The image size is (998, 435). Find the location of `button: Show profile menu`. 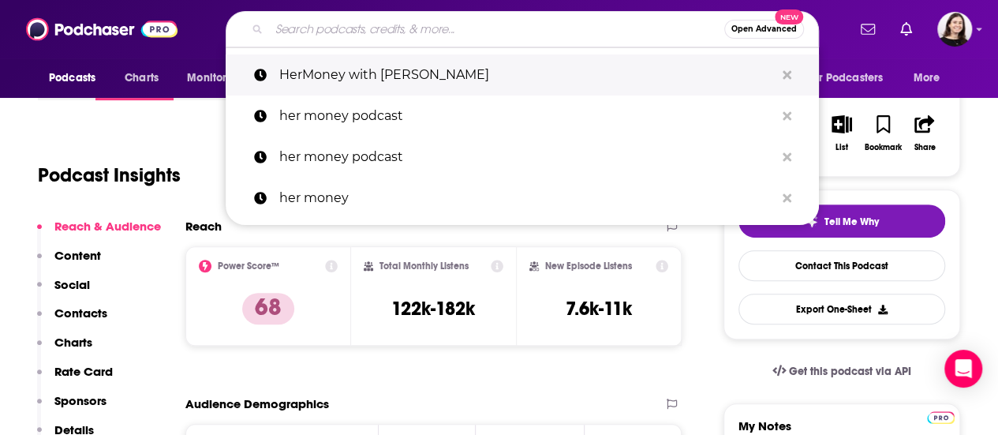

button: Show profile menu is located at coordinates (955, 29).